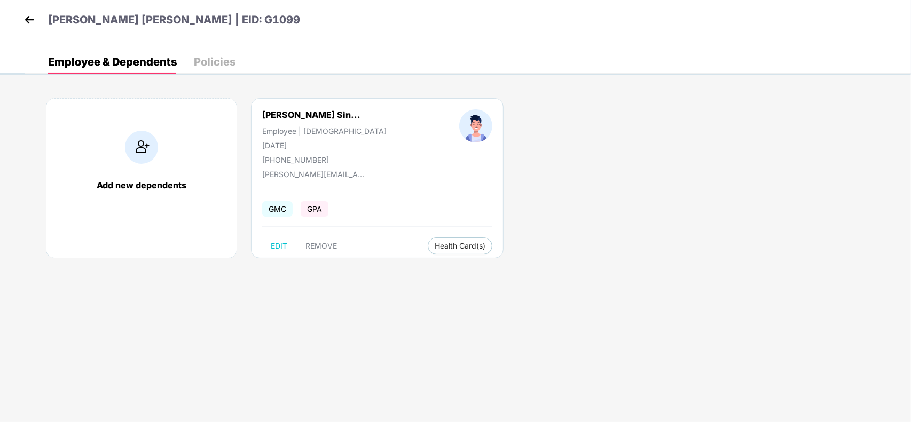 The image size is (911, 422). I want to click on span: Health Card(s), so click(460, 246).